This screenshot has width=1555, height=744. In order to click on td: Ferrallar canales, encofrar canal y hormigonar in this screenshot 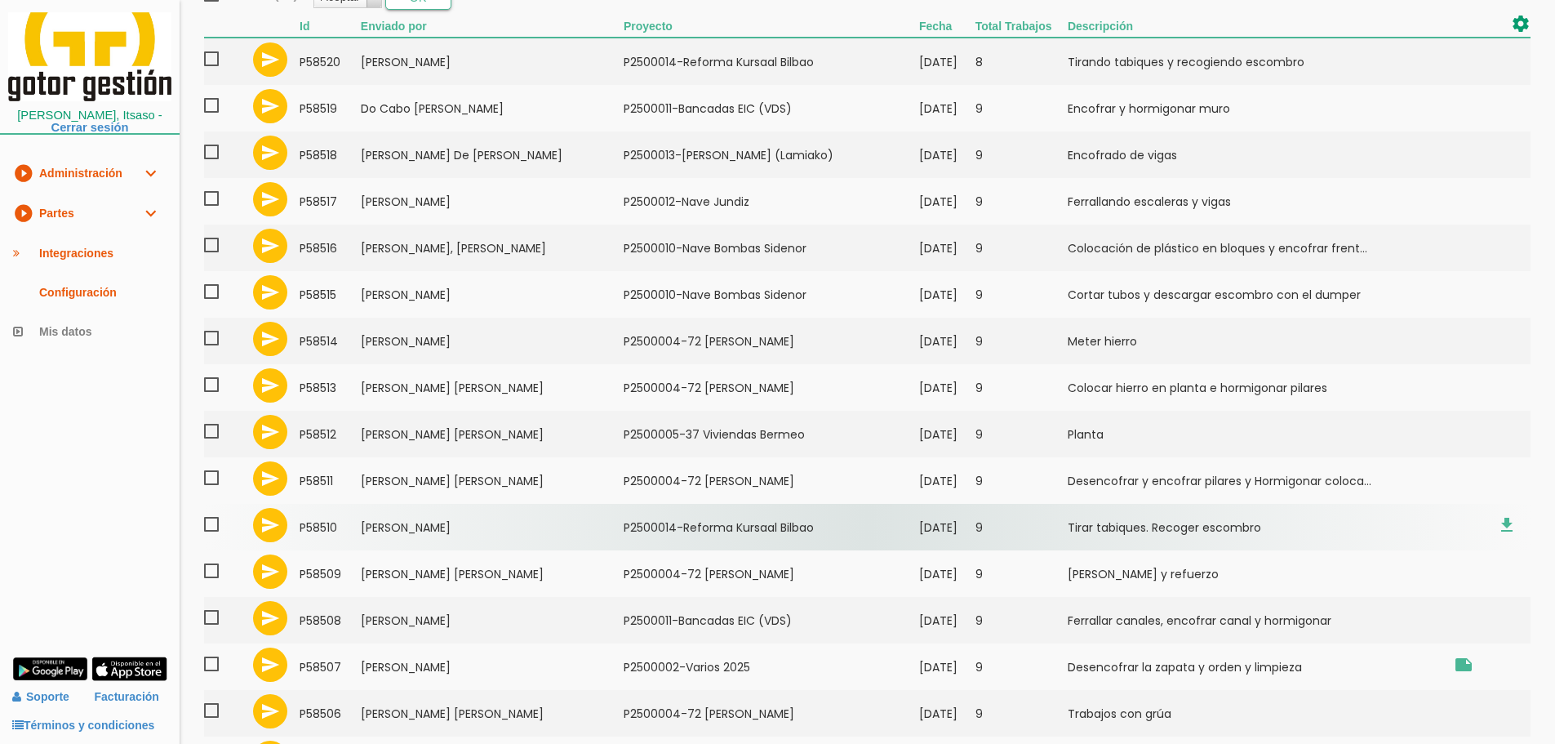, I will do `click(1255, 620)`.